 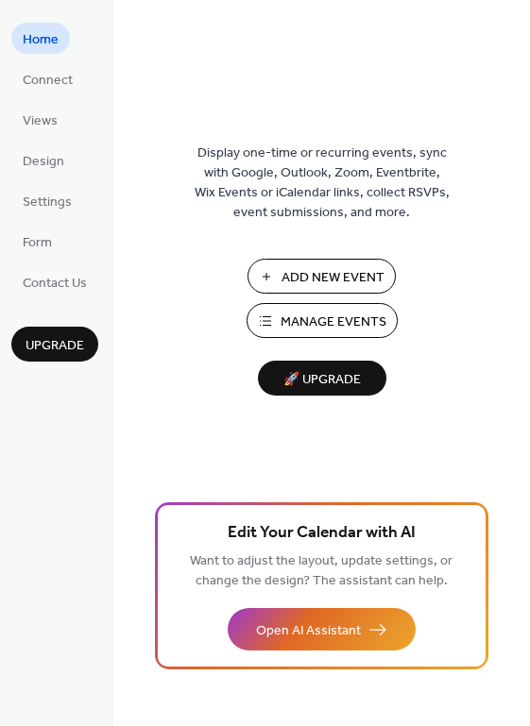 I want to click on button: 🚀 Upgrade, so click(x=322, y=378).